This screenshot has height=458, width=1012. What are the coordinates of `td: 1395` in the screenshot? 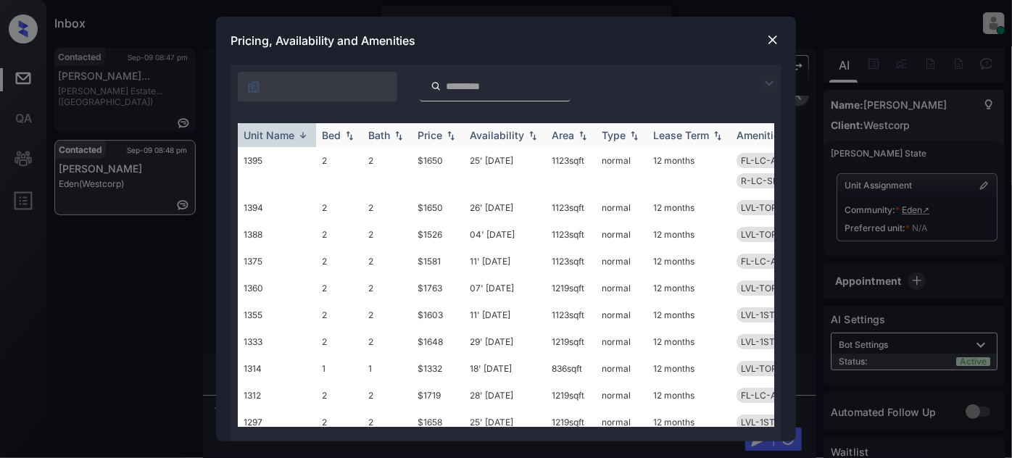 It's located at (277, 170).